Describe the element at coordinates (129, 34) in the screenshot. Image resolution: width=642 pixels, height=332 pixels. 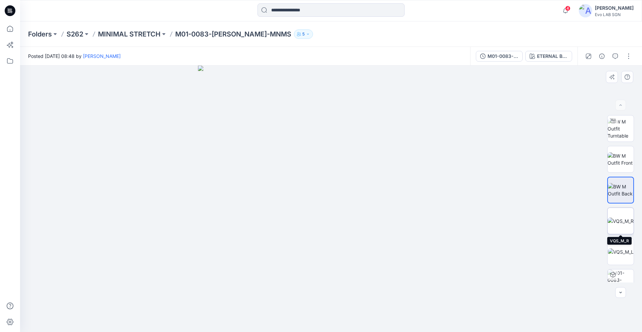
I see `p: MINIMAL STRETCH` at that location.